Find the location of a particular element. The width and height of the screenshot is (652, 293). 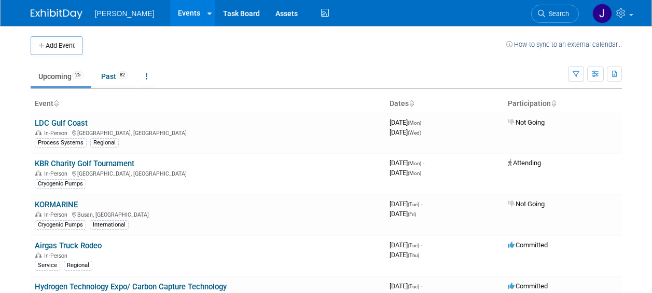

span: (Wed) is located at coordinates (415, 132).